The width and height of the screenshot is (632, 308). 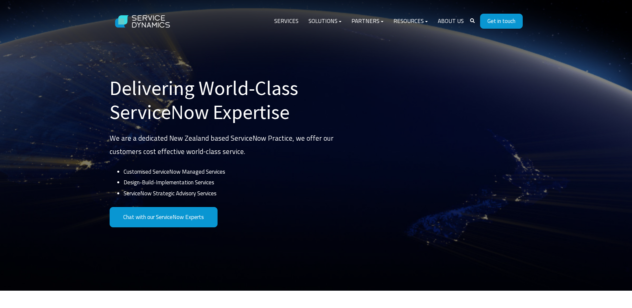 I want to click on h1: Delivering World-Class ServiceNow Expertise, so click(x=228, y=100).